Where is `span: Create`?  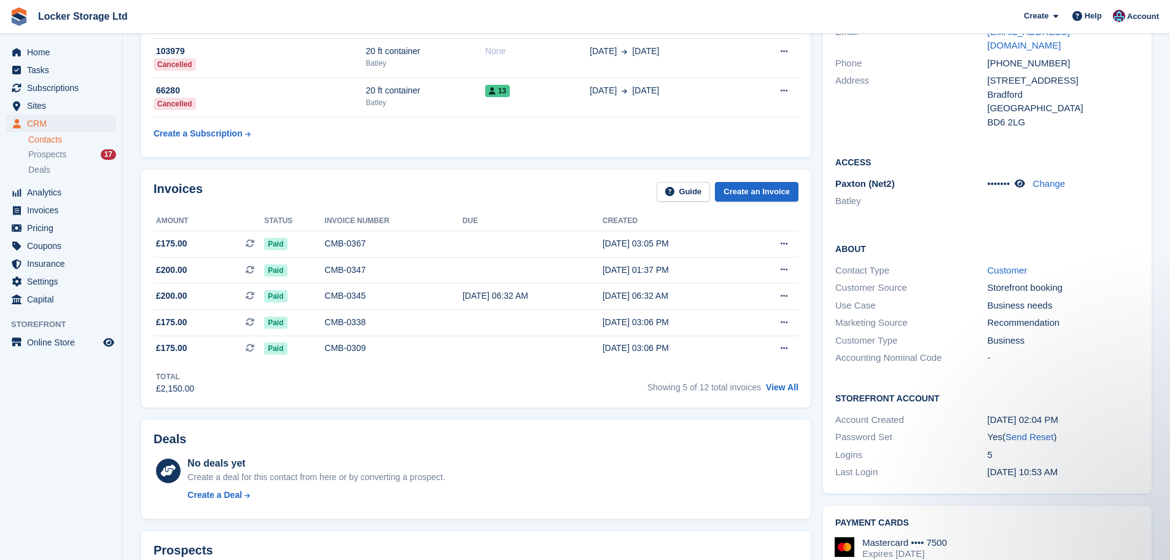
span: Create is located at coordinates (1036, 16).